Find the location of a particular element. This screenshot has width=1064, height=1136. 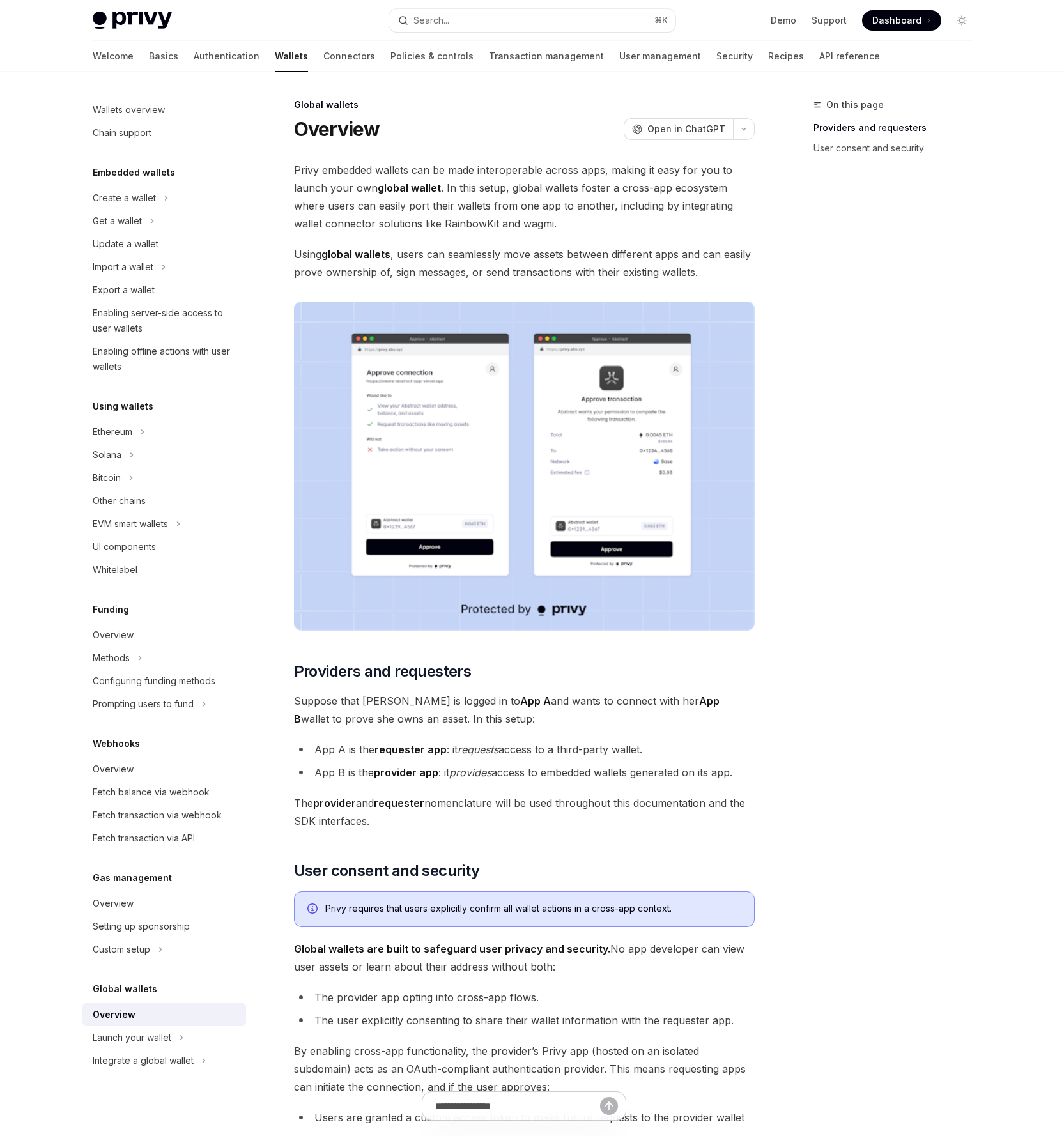

div: Whitelabel is located at coordinates (115, 570).